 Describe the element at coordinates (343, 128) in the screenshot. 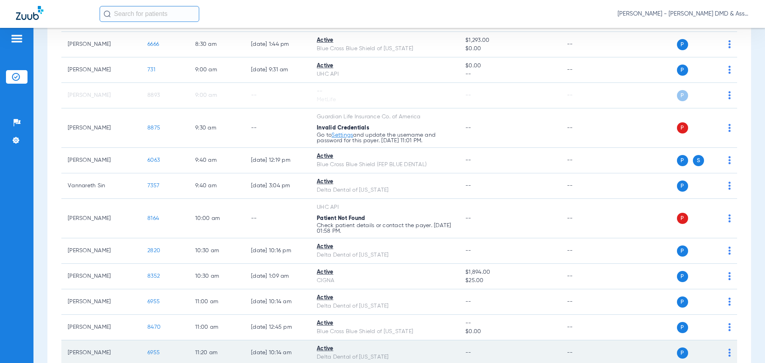

I see `span: Invalid Credentials` at that location.